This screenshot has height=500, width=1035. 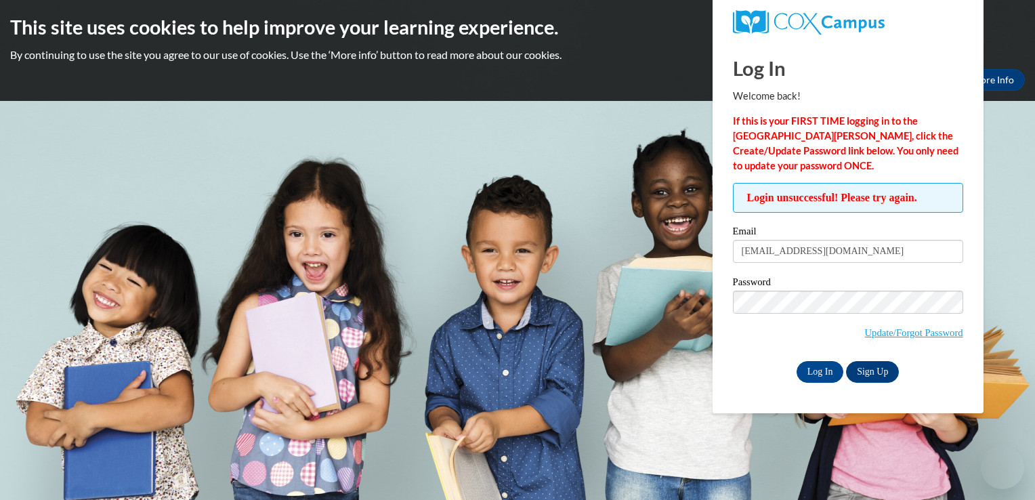 What do you see at coordinates (848, 22) in the screenshot?
I see `a: COX Campus` at bounding box center [848, 22].